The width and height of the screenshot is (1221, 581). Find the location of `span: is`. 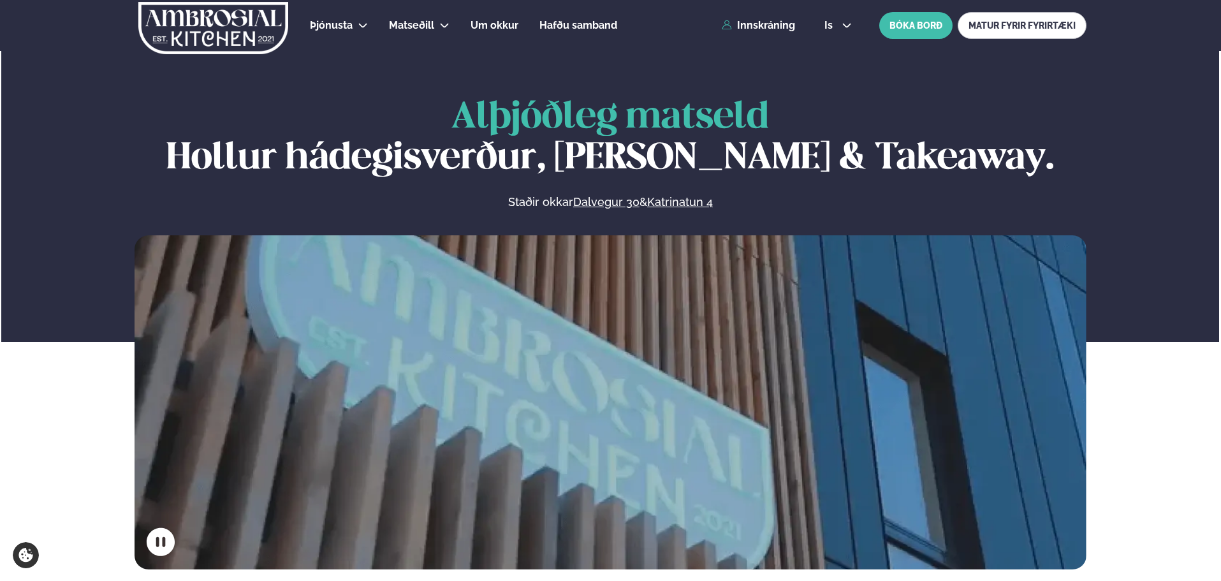

span: is is located at coordinates (830, 25).